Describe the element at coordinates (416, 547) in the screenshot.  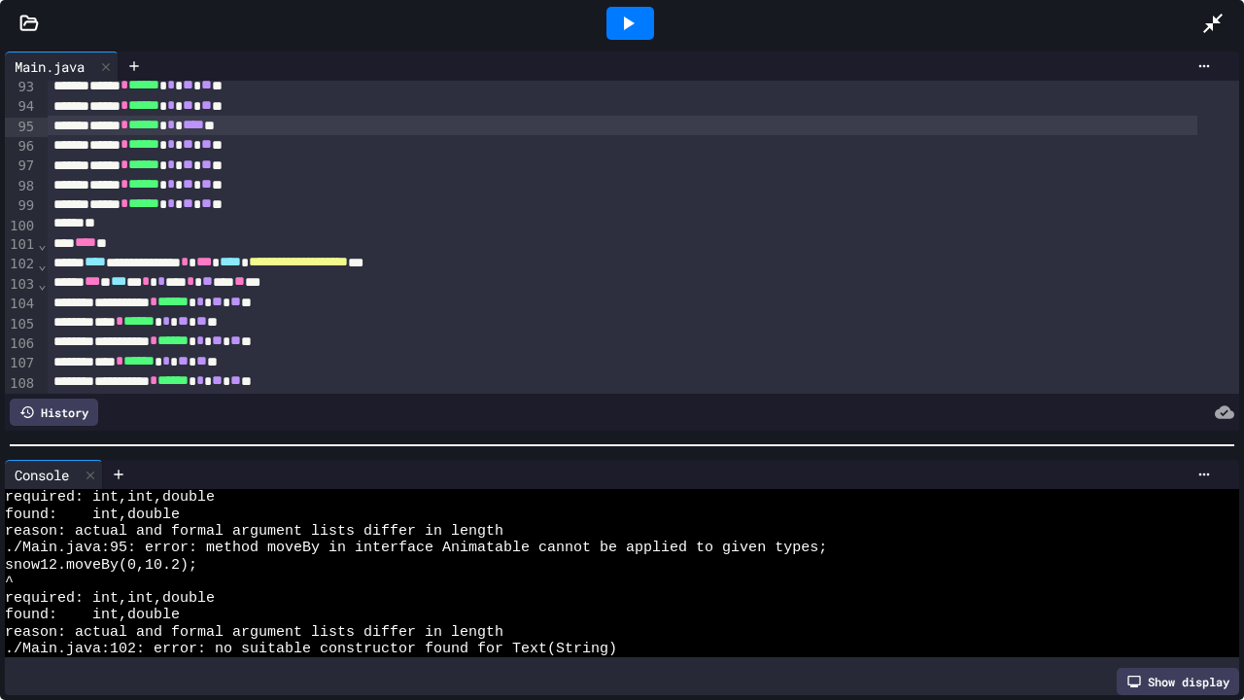
I see `span: ./Main.java:95: error: method moveBy in interface Animatable cannot be applied to given types;` at that location.